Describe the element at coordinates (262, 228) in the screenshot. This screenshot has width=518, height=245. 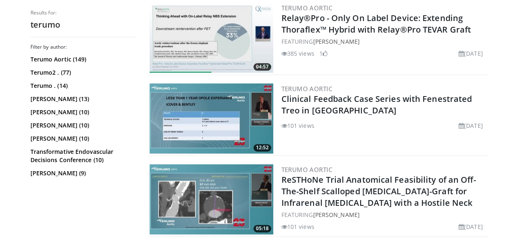
I see `span: 05:18` at that location.